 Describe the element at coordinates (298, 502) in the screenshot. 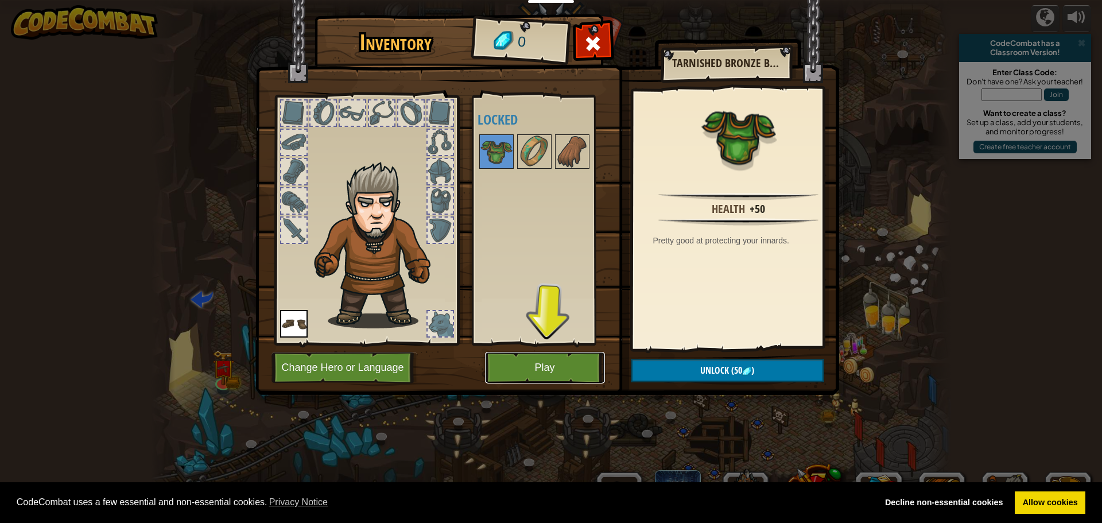

I see `a: learn more about cookies` at that location.